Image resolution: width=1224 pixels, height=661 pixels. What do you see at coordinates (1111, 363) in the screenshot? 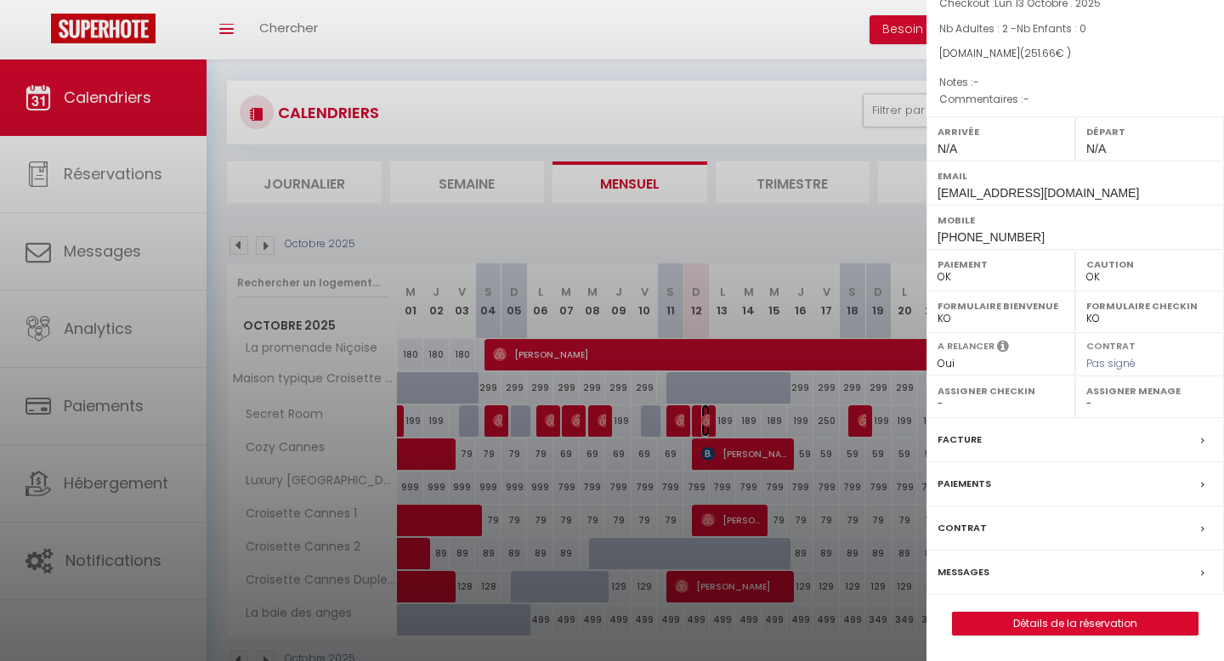
I see `span: Pas signé` at bounding box center [1111, 363].